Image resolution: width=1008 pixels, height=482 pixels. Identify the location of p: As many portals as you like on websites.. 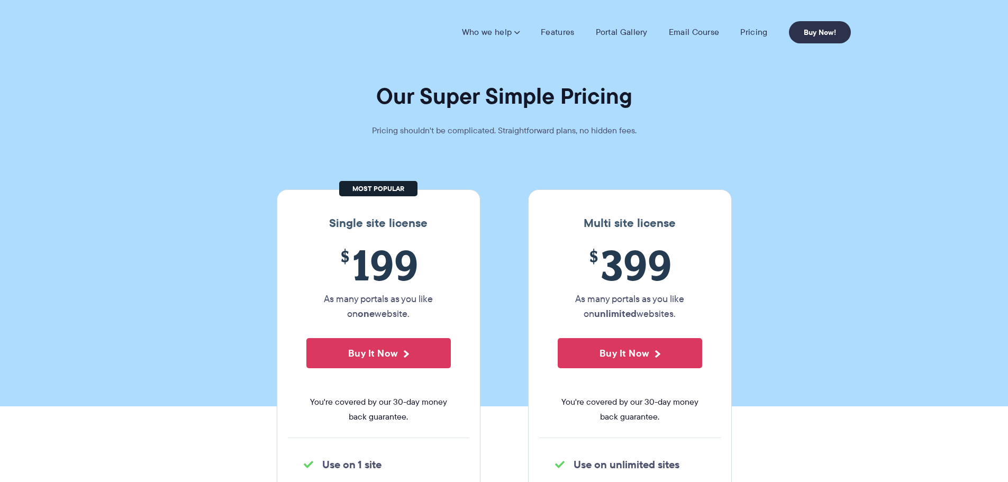
(630, 306).